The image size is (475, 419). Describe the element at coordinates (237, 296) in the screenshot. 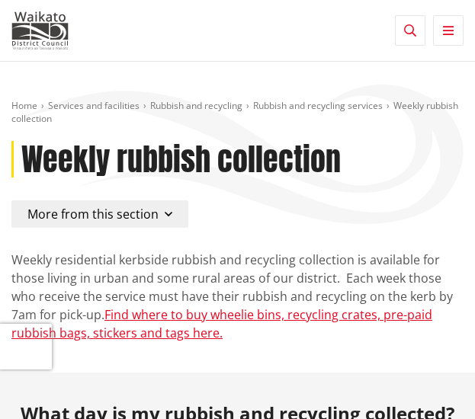

I see `p: Weekly residential kerbside rubbish and recycling collection is available for those living in urb...` at that location.